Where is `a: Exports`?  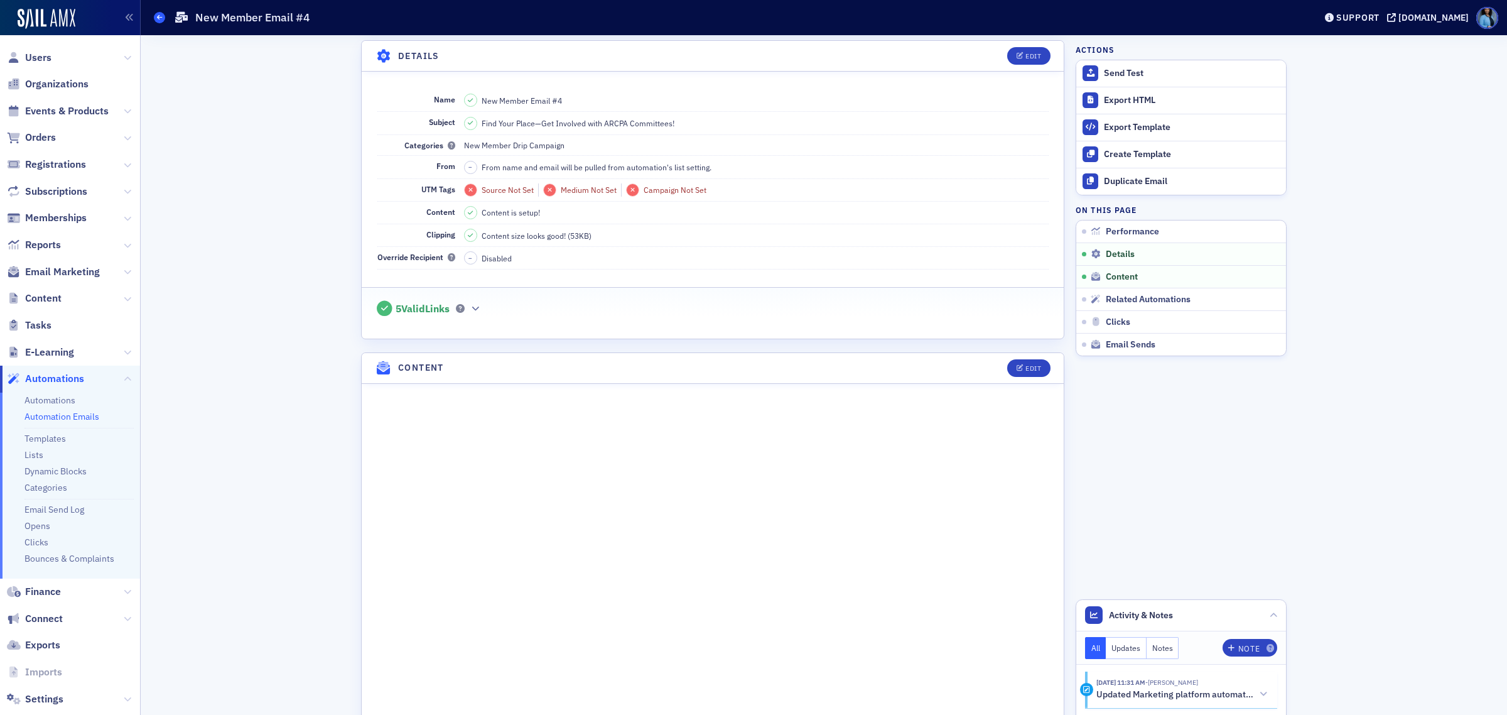
a: Exports is located at coordinates (33, 645).